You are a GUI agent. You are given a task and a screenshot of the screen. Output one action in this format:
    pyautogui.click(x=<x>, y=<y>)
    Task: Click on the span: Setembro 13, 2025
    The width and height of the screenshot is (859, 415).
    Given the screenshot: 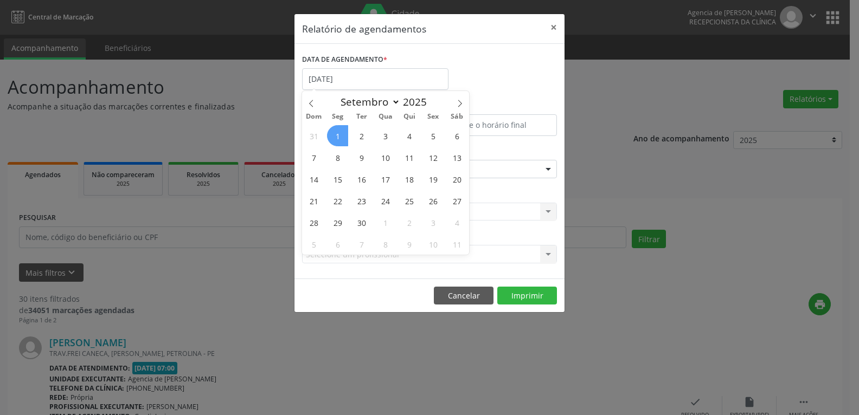 What is the action you would take?
    pyautogui.click(x=456, y=157)
    